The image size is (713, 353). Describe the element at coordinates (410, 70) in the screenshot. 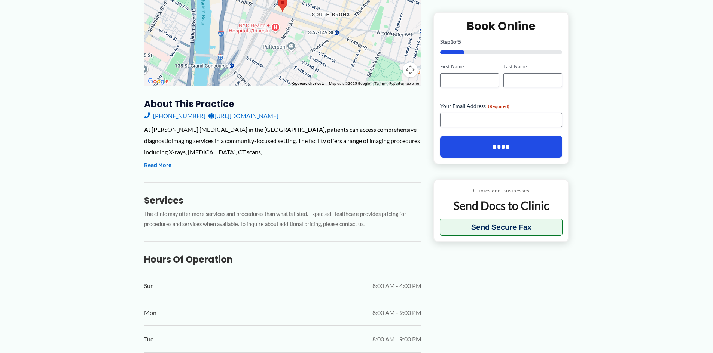

I see `button: Map camera controls` at that location.